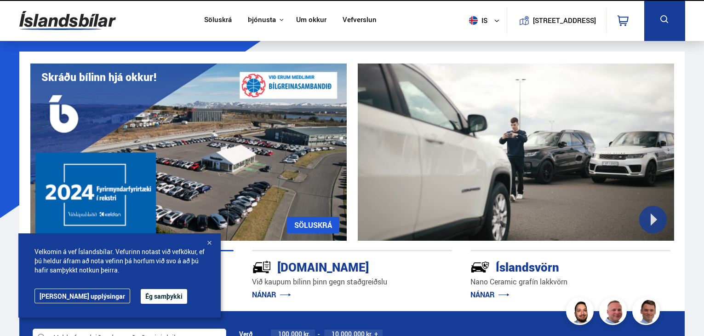  Describe the element at coordinates (473, 20) in the screenshot. I see `img: svg+xml;base64,PHN2ZyB4bWxucz0iaHR0cDovL3d3dy53My5vcmcvMjAwMC9zdmciIHdpZHRoPSI1MTIiIGhlaWdodD0iNT...` at that location.